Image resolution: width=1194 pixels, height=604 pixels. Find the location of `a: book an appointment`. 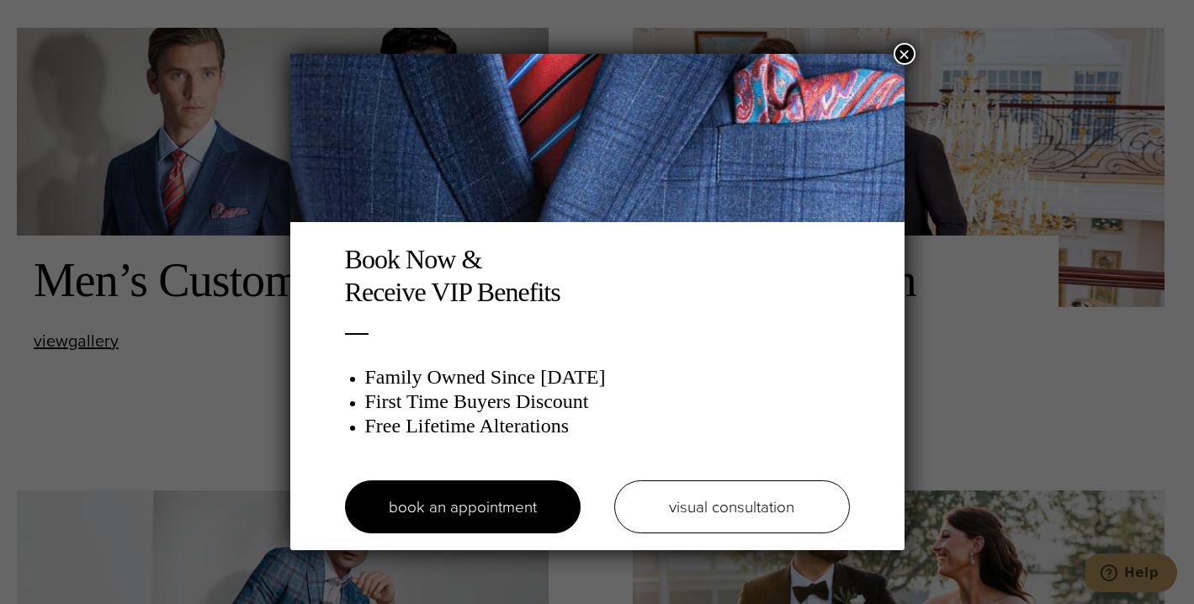

a: book an appointment is located at coordinates (463, 506).